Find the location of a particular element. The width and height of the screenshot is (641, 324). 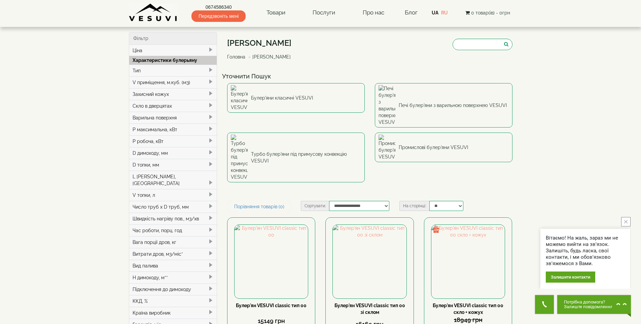

label: На сторінці: is located at coordinates (414, 206).